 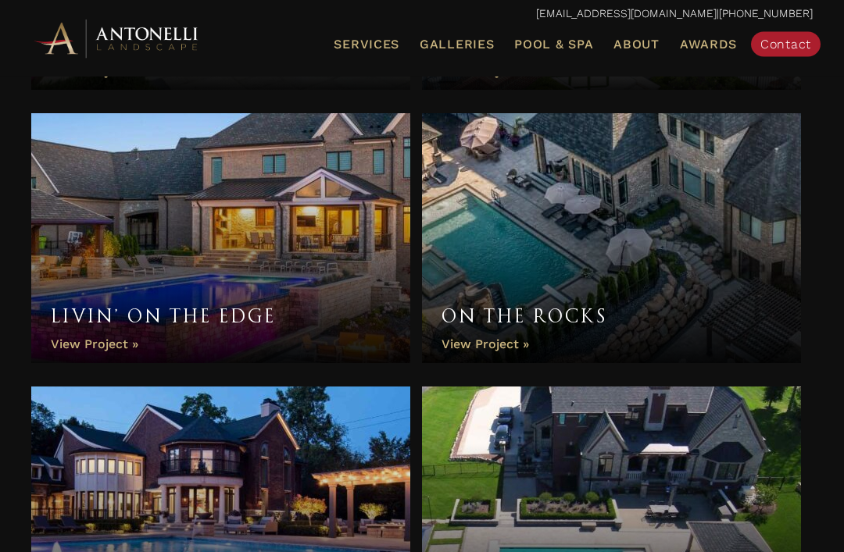 What do you see at coordinates (366, 45) in the screenshot?
I see `a: Services` at bounding box center [366, 45].